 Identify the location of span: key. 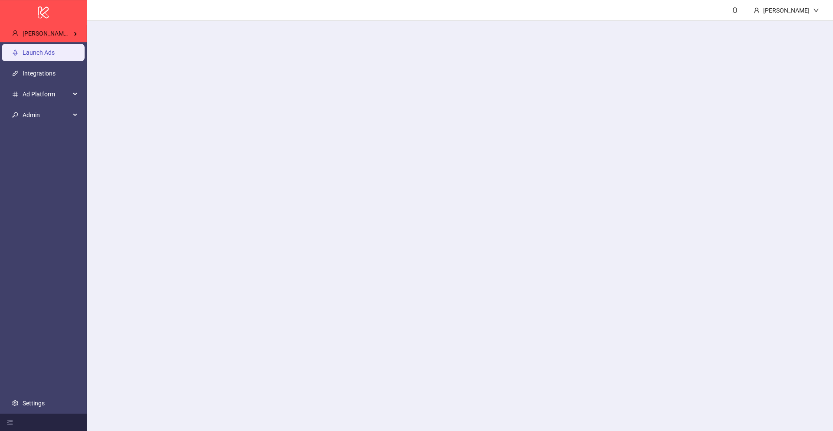
(15, 115).